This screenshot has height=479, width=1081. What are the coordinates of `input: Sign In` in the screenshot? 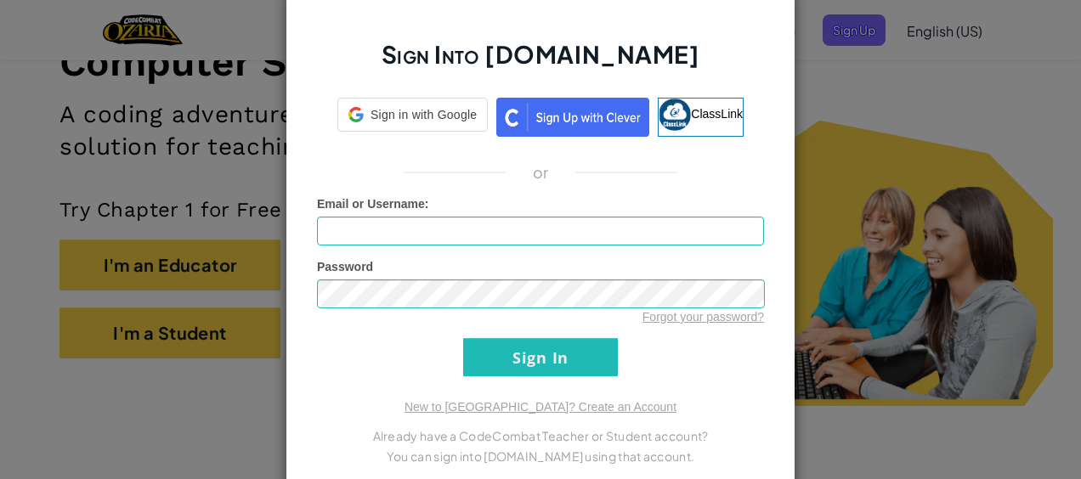 It's located at (541, 357).